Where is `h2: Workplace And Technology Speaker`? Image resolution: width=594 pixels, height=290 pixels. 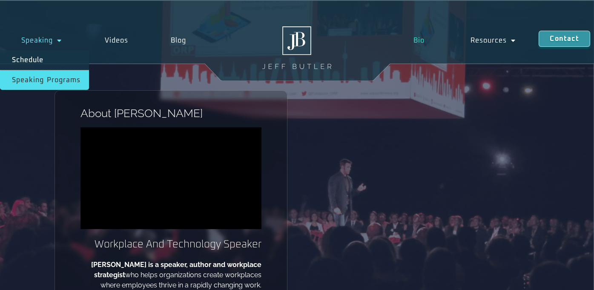
h2: Workplace And Technology Speaker is located at coordinates (171, 244).